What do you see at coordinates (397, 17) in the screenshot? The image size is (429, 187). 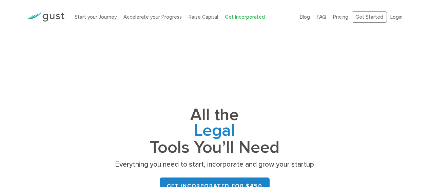 I see `a: Login` at bounding box center [397, 17].